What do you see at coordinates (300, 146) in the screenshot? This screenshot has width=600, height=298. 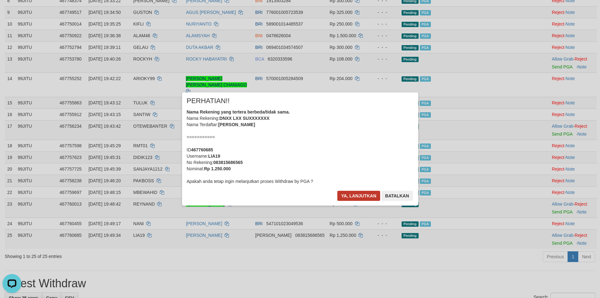 I see `div: Nama Rekening: Nama Terdaftar: =========== ID Username: No Rekening: Nominal: Apakah anda tetap i...` at bounding box center [300, 146].